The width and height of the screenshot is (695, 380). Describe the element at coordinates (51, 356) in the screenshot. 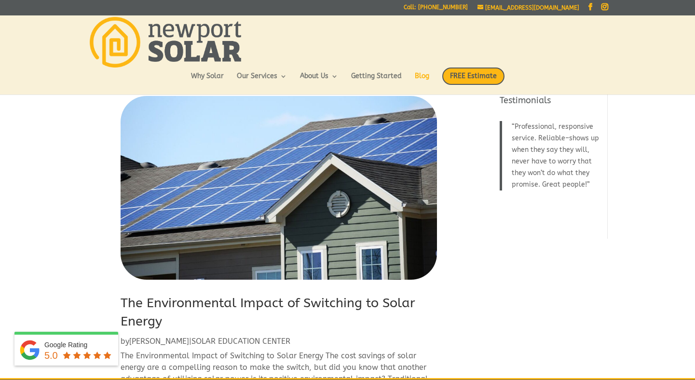

I see `span: 5.0` at that location.